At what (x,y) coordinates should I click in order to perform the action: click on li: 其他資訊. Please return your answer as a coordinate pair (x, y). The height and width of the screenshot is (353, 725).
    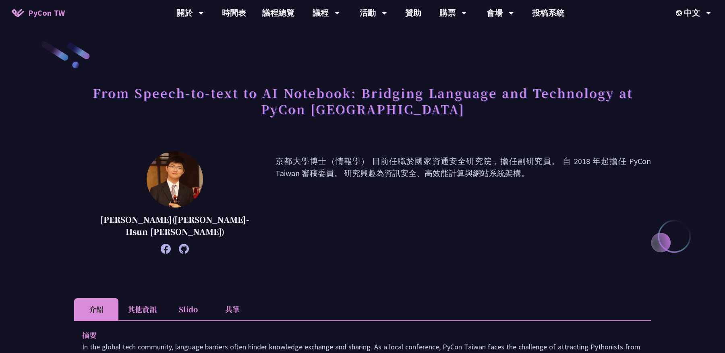
    Looking at the image, I should click on (142, 309).